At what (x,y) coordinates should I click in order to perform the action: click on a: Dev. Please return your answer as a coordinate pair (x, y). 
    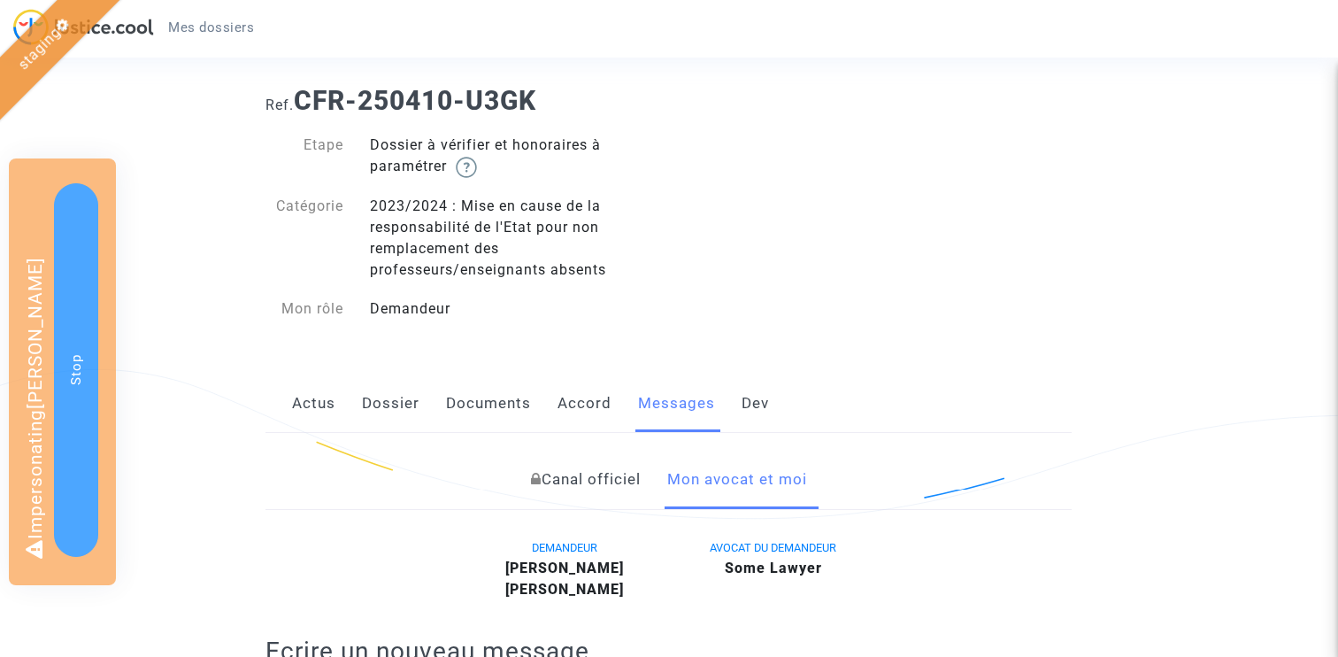
    Looking at the image, I should click on (755, 403).